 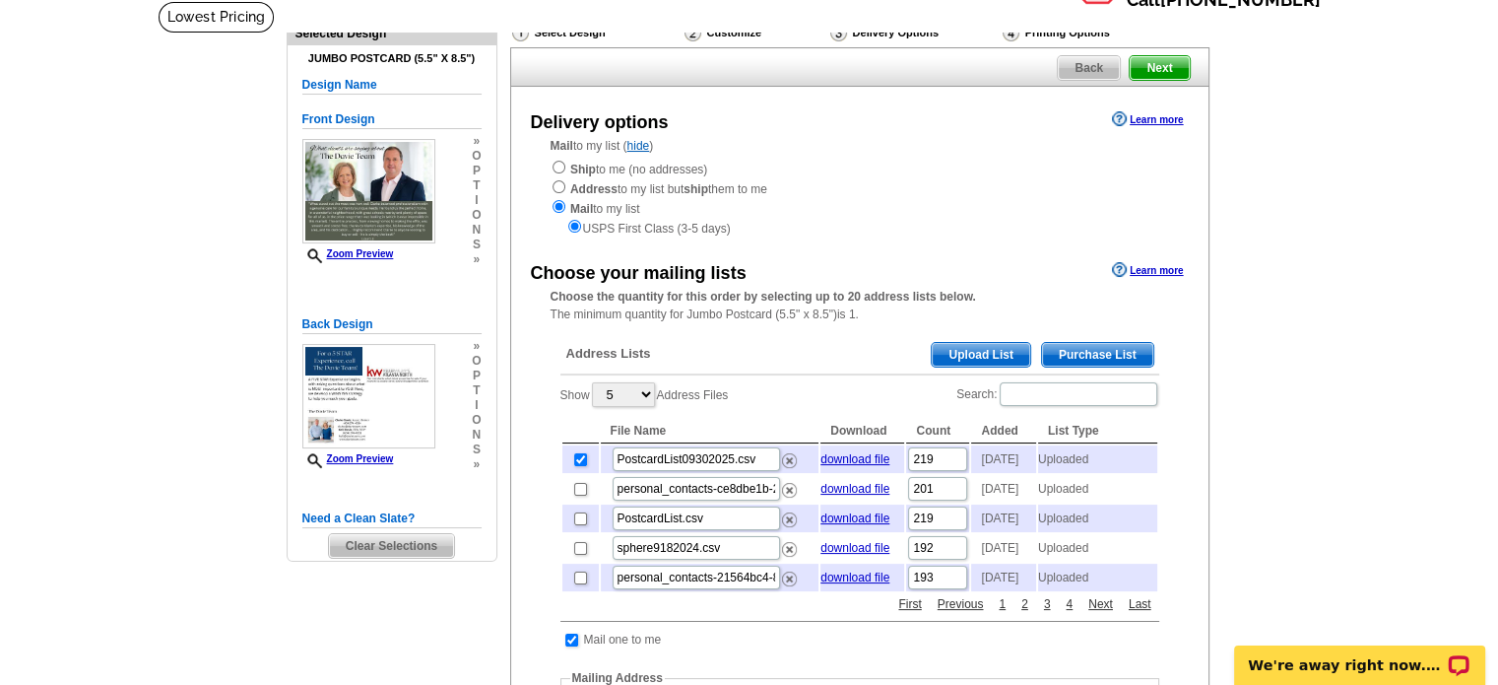 I want to click on div: Selected Design, so click(x=392, y=33).